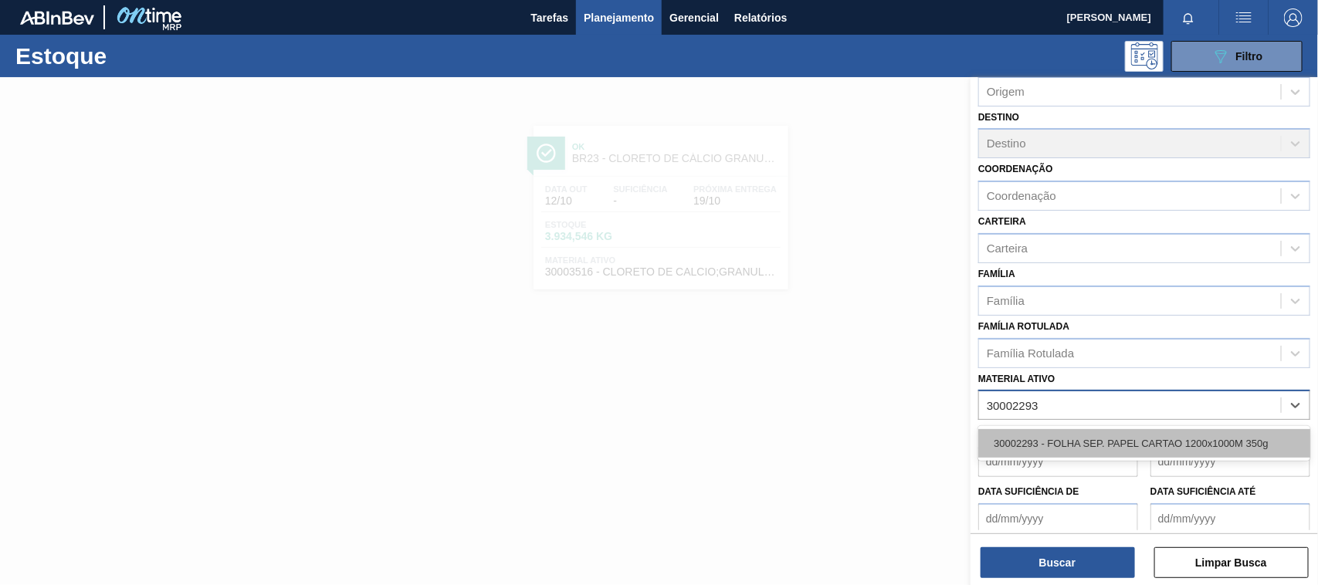  Describe the element at coordinates (998, 117) in the screenshot. I see `label: Destino` at that location.